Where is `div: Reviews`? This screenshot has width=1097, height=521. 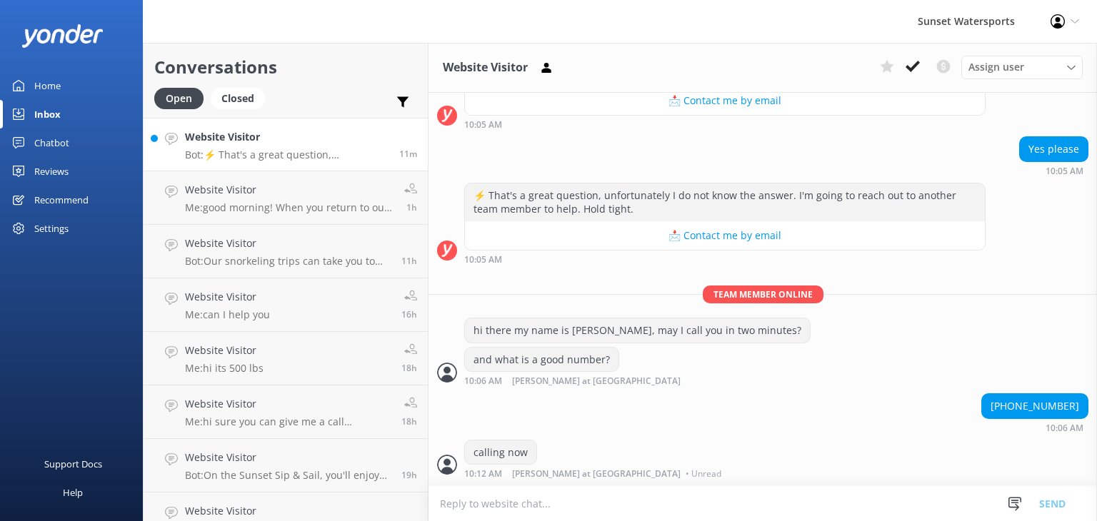 div: Reviews is located at coordinates (51, 171).